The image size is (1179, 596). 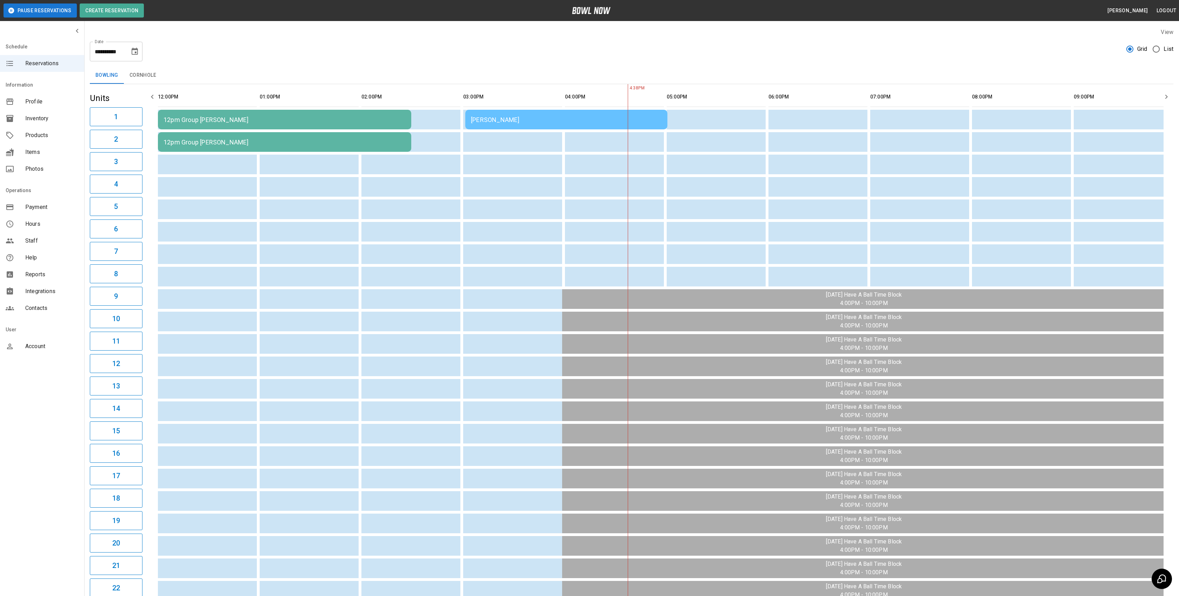 I want to click on button: 18, so click(x=116, y=498).